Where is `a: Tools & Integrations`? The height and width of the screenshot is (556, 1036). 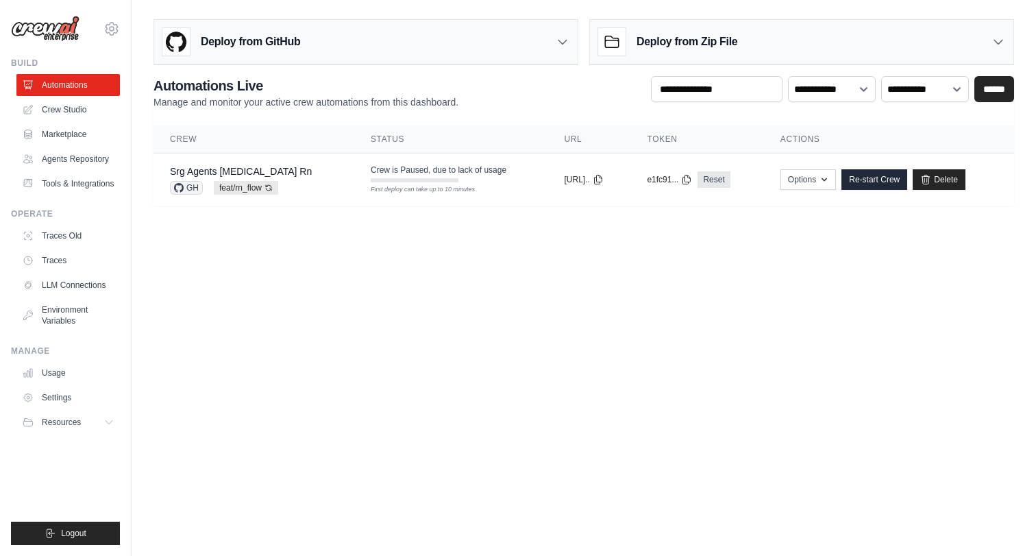 a: Tools & Integrations is located at coordinates (68, 184).